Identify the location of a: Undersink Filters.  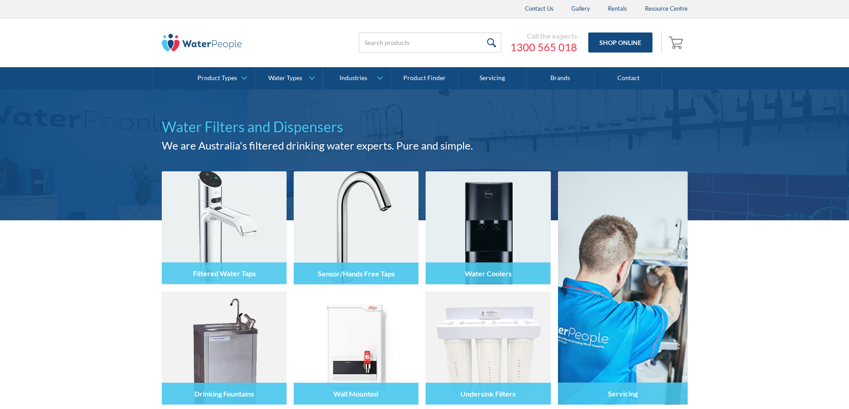
(488, 348).